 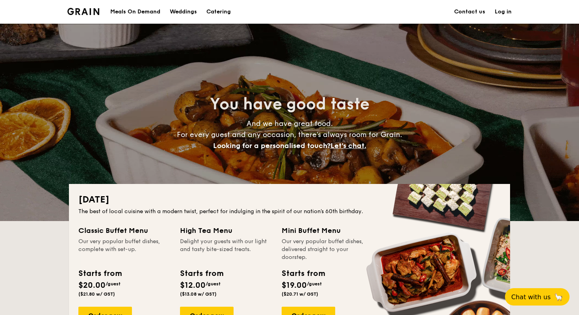 I want to click on span: ($20.71 w/ GST), so click(x=300, y=294).